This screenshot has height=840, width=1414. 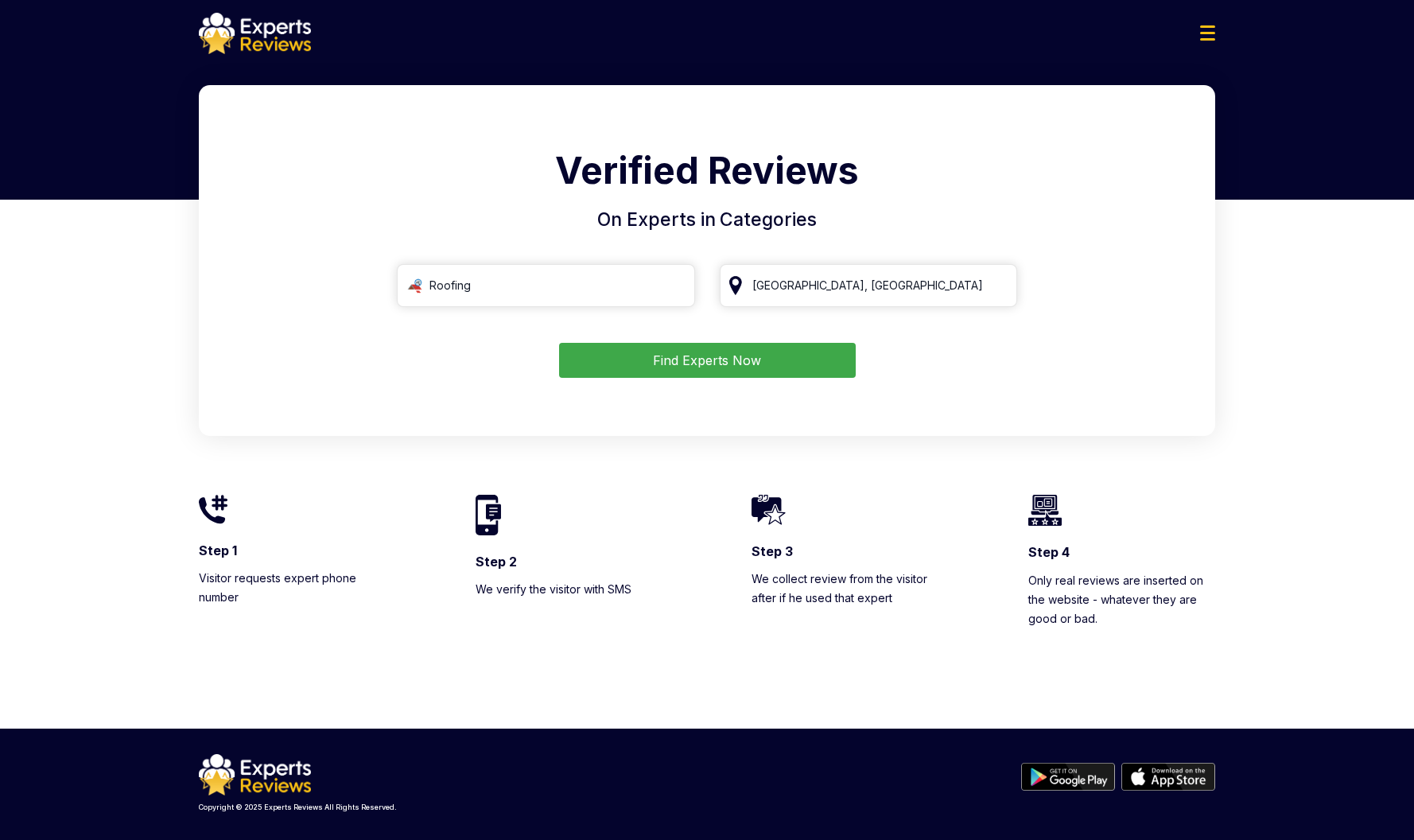 I want to click on img: play store btn, so click(x=1069, y=776).